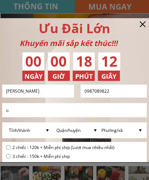 Image resolution: width=149 pixels, height=180 pixels. I want to click on input: Họ và Tên, so click(38, 91).